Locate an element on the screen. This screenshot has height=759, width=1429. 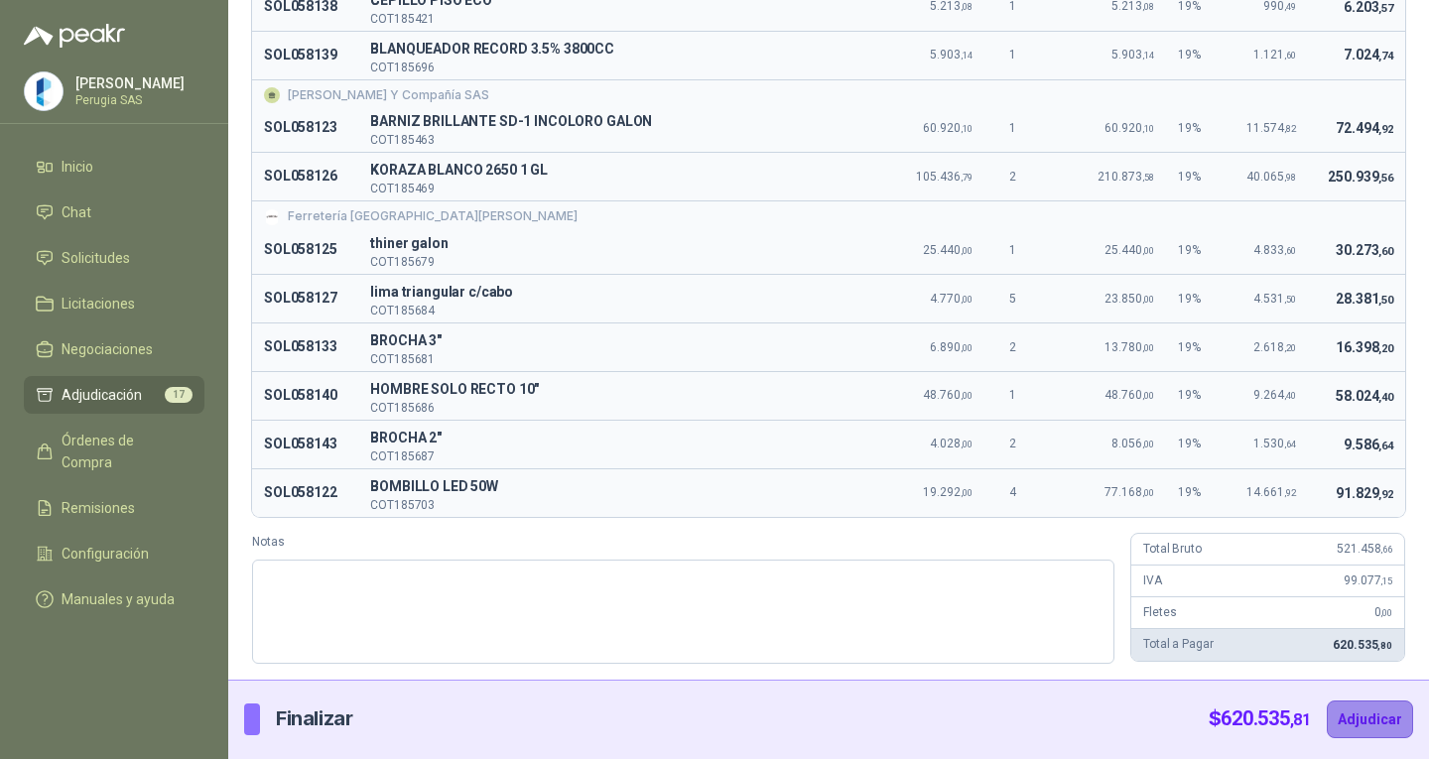
span: ,40 is located at coordinates (1385, 397).